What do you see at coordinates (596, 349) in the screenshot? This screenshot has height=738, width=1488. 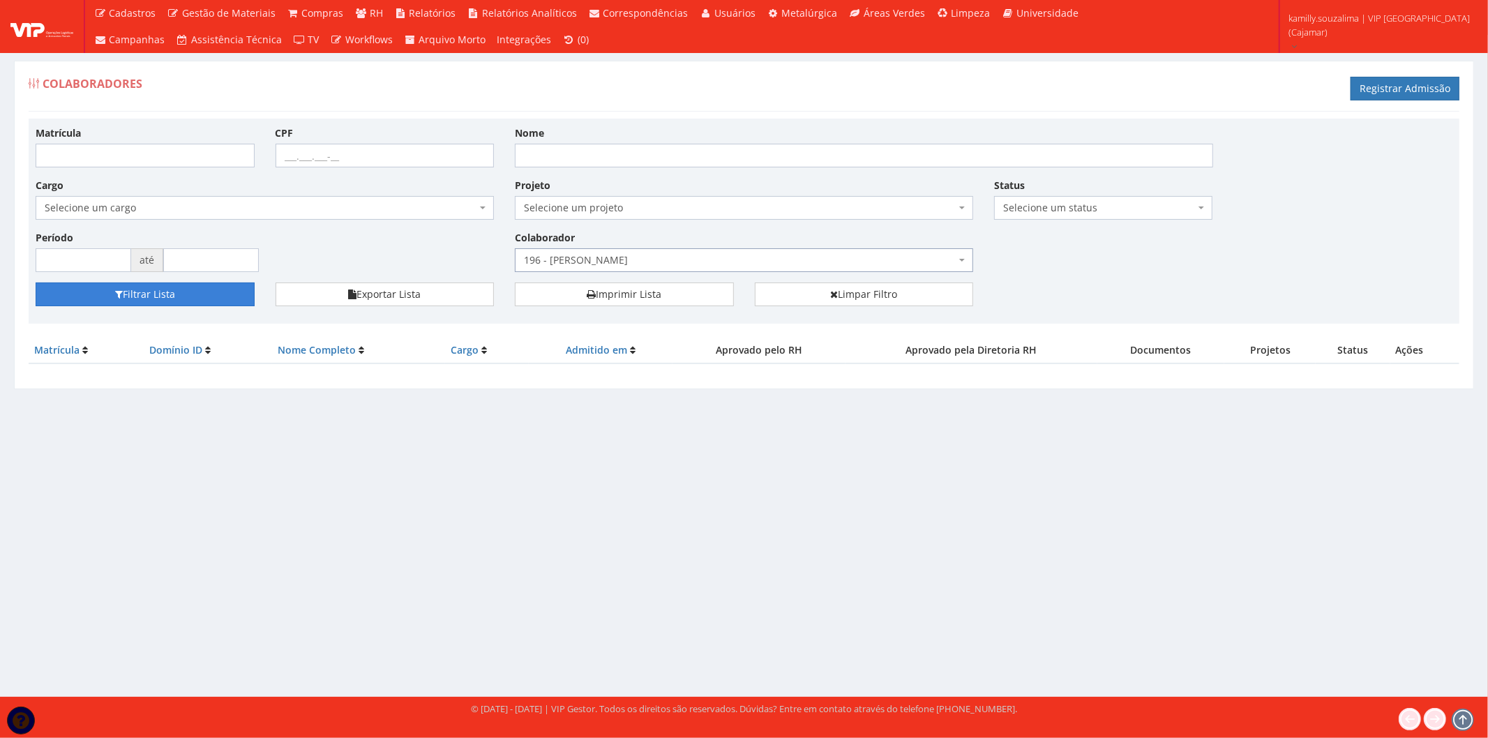 I see `a: Admitido em` at bounding box center [596, 349].